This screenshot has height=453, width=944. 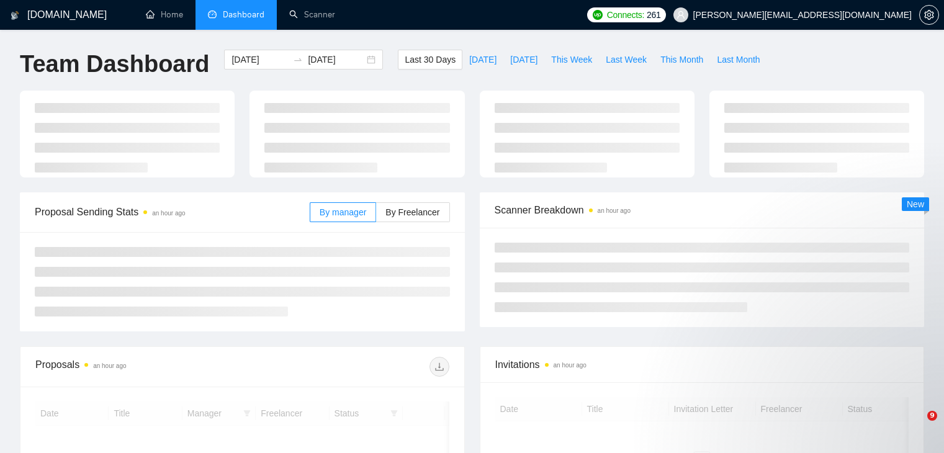 I want to click on button: This Month, so click(x=681, y=60).